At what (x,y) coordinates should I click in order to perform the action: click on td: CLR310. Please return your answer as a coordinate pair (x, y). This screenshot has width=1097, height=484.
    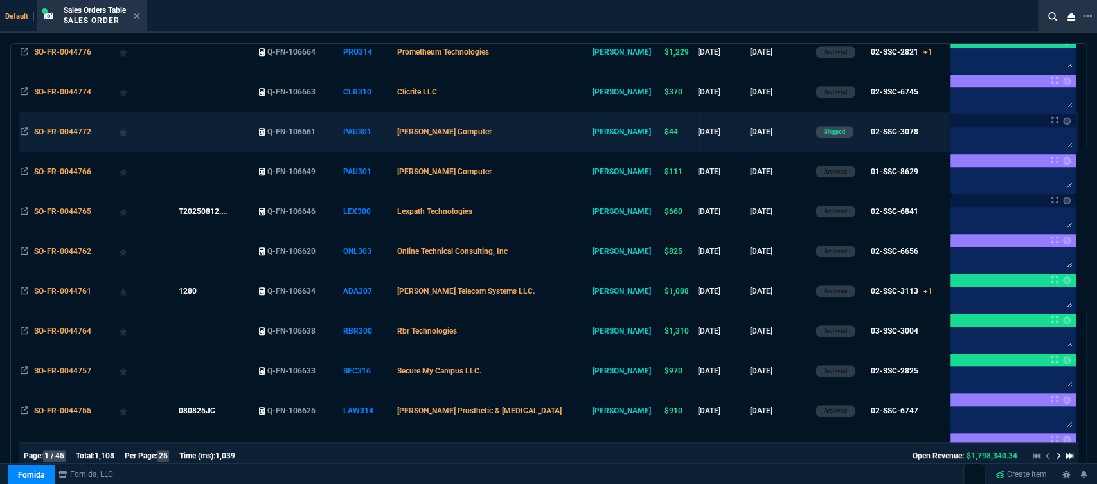
    Looking at the image, I should click on (368, 92).